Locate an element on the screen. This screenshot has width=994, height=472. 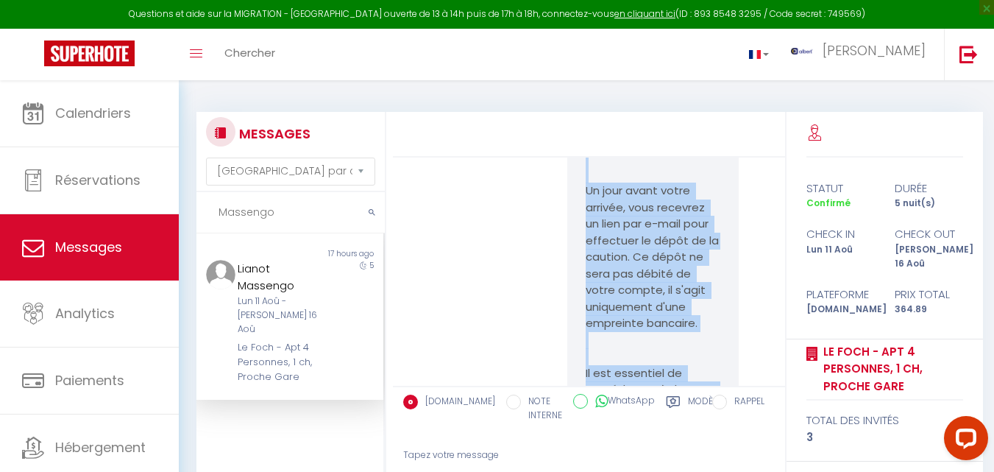
a: Chercher is located at coordinates (249, 54).